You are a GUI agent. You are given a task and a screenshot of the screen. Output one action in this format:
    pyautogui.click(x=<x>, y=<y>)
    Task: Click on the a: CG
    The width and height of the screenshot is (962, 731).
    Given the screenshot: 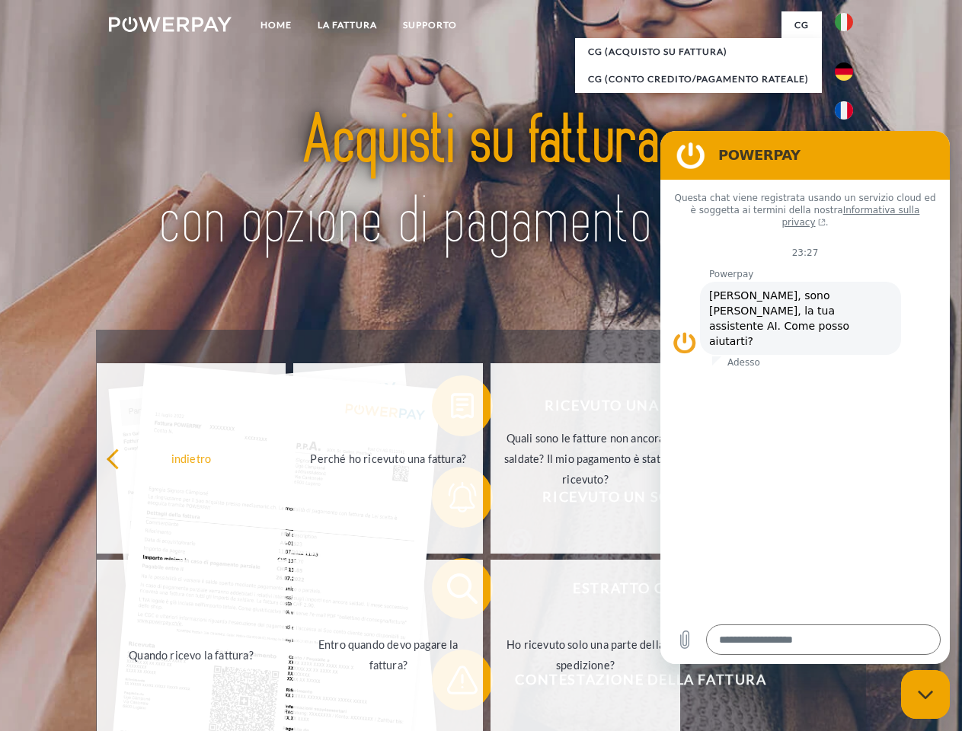 What is the action you would take?
    pyautogui.click(x=801, y=25)
    